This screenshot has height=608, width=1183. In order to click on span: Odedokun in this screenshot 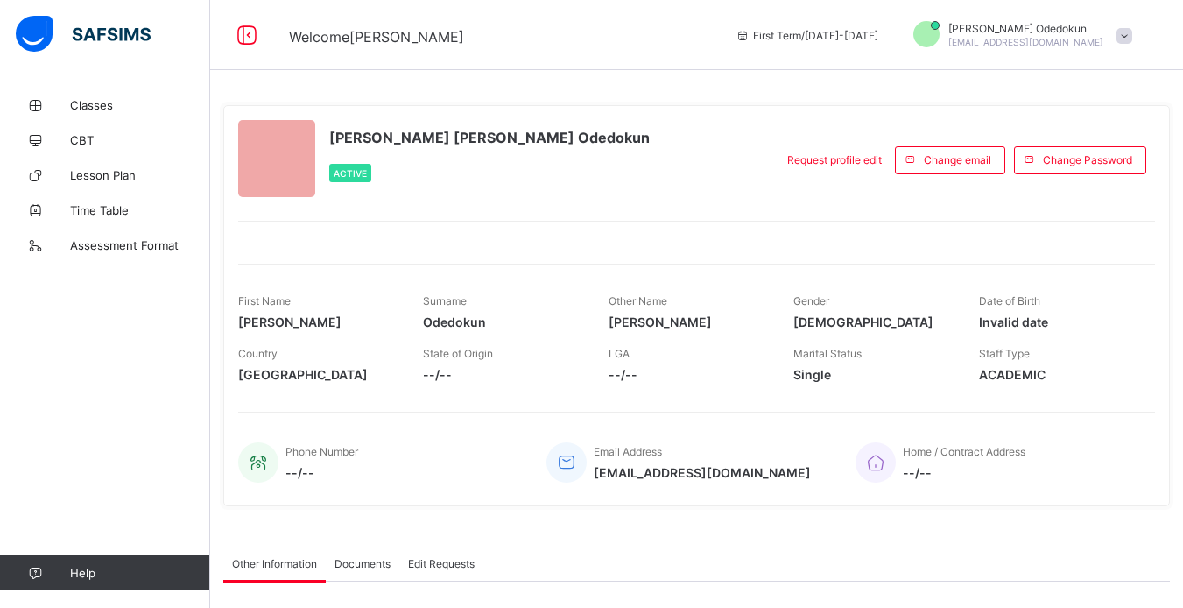, I will do `click(502, 321)`.